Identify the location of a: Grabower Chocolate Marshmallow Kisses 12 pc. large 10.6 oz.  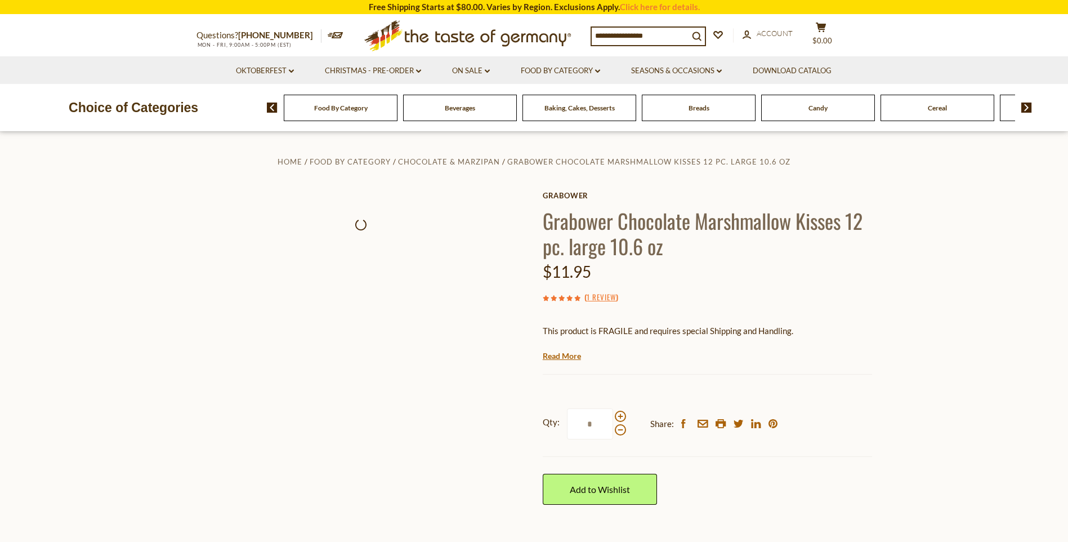
(649, 162).